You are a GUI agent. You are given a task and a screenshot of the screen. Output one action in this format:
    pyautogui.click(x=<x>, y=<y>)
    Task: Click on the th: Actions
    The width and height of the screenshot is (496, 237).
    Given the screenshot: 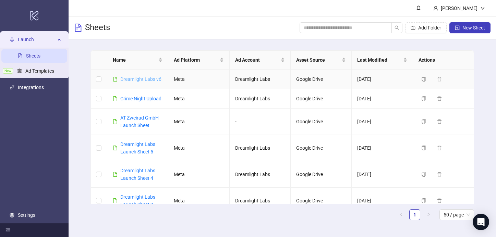 What is the action you would take?
    pyautogui.click(x=443, y=60)
    